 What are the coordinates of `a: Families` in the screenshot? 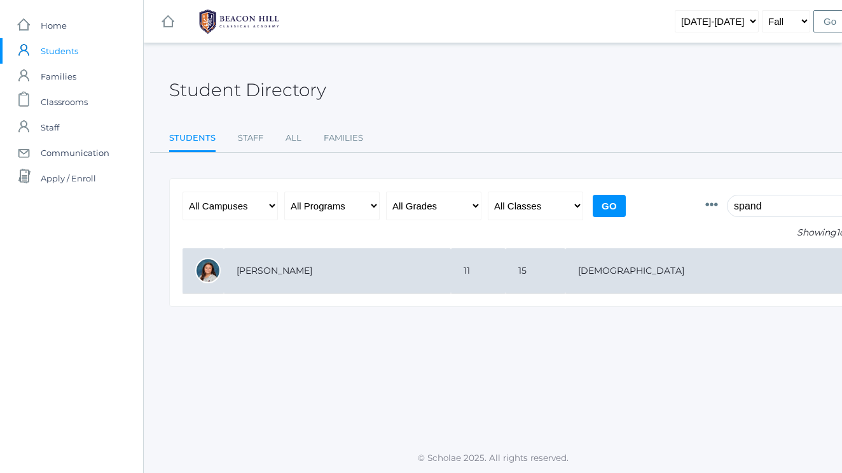 It's located at (344, 138).